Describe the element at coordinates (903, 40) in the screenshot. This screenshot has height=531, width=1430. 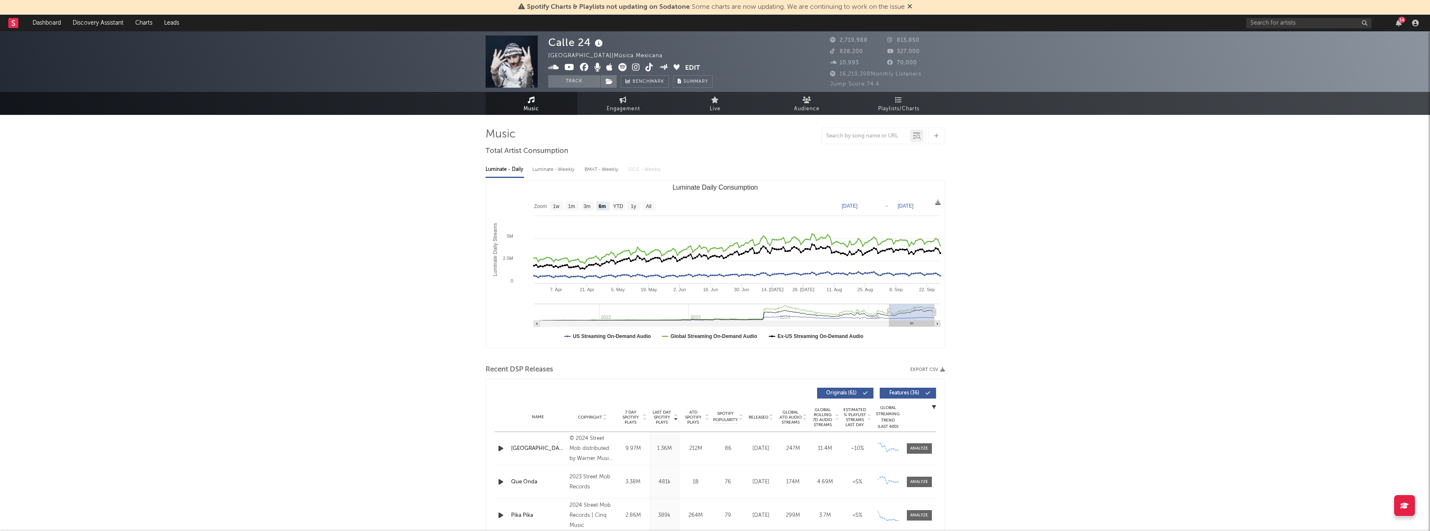
I see `span: 815,850` at that location.